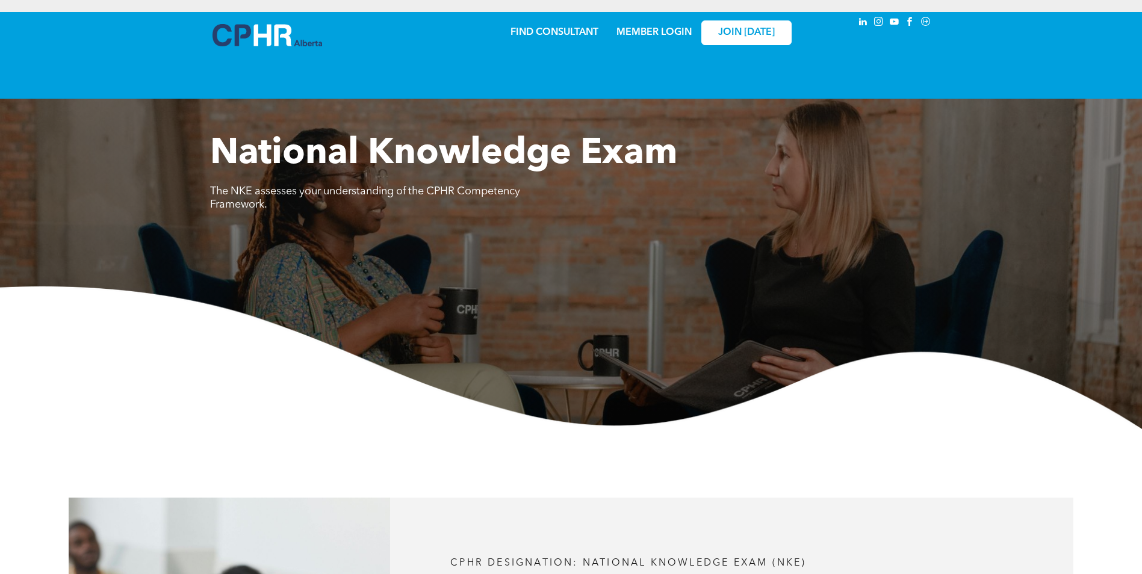 Image resolution: width=1142 pixels, height=574 pixels. I want to click on span: CPHR DESIGNATION: National Knowledge Exam (NKE), so click(628, 564).